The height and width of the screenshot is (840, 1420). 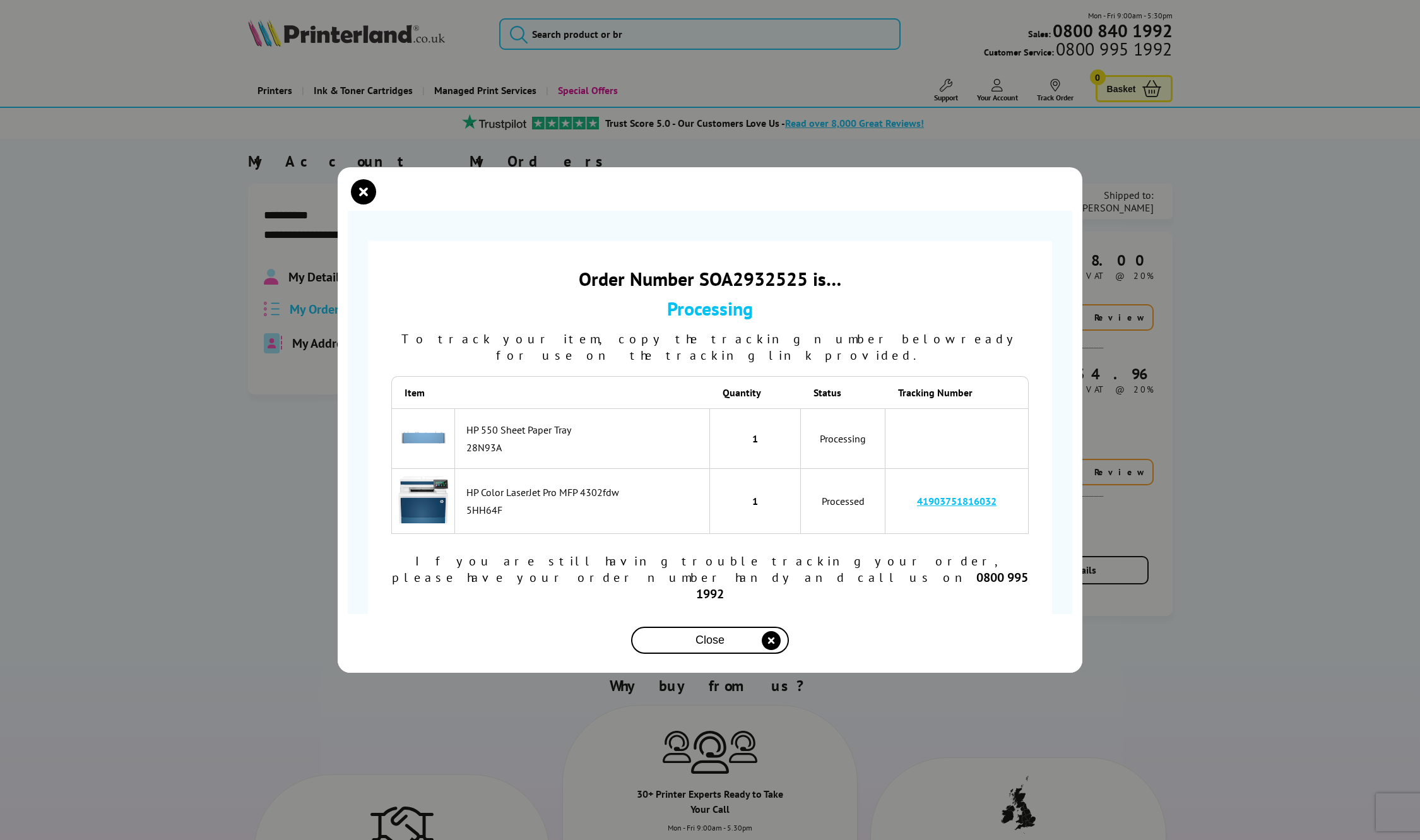 I want to click on div: 5HH64F, so click(x=584, y=510).